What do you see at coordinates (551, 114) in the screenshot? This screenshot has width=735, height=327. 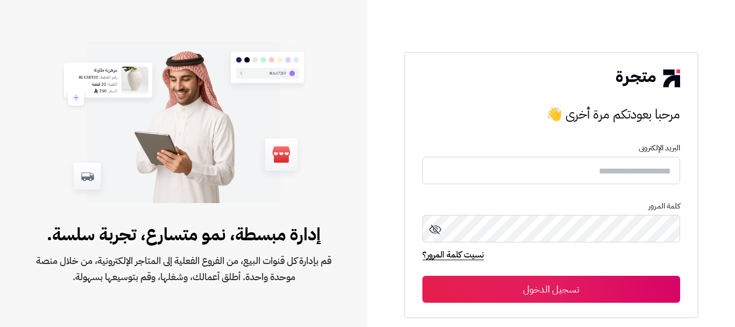 I see `h3: مرحبا بعودتكم مرة أخرى 👋` at bounding box center [551, 114].